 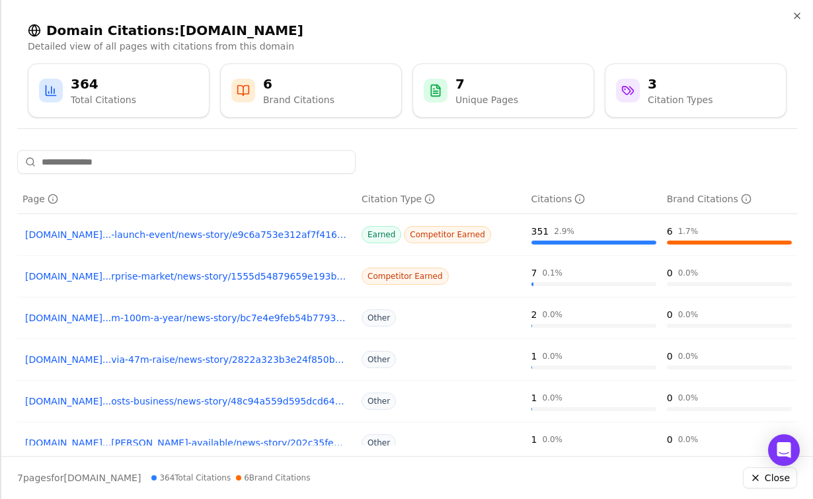 I want to click on div: Citation Types, so click(x=680, y=100).